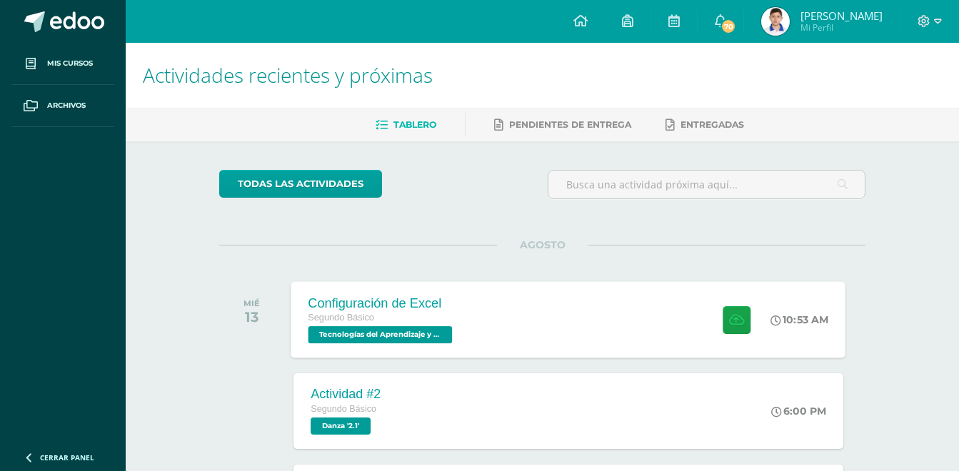  What do you see at coordinates (800, 320) in the screenshot?
I see `div: 10:53 AM` at bounding box center [800, 320].